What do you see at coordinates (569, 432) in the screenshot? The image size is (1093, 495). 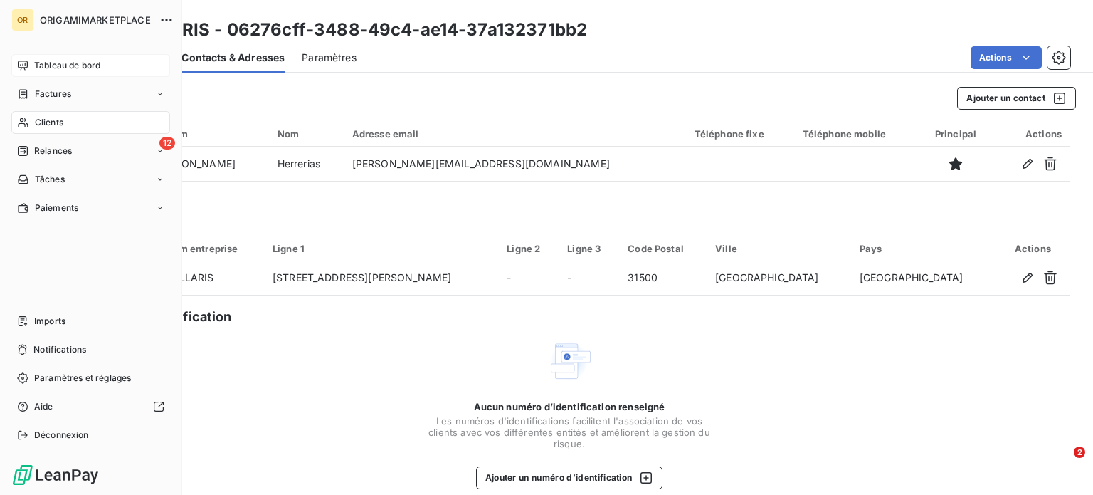 I see `span: Les numéros d'identifications facilitent l'association de vos clients avec vos différentes entité...` at bounding box center [569, 432].